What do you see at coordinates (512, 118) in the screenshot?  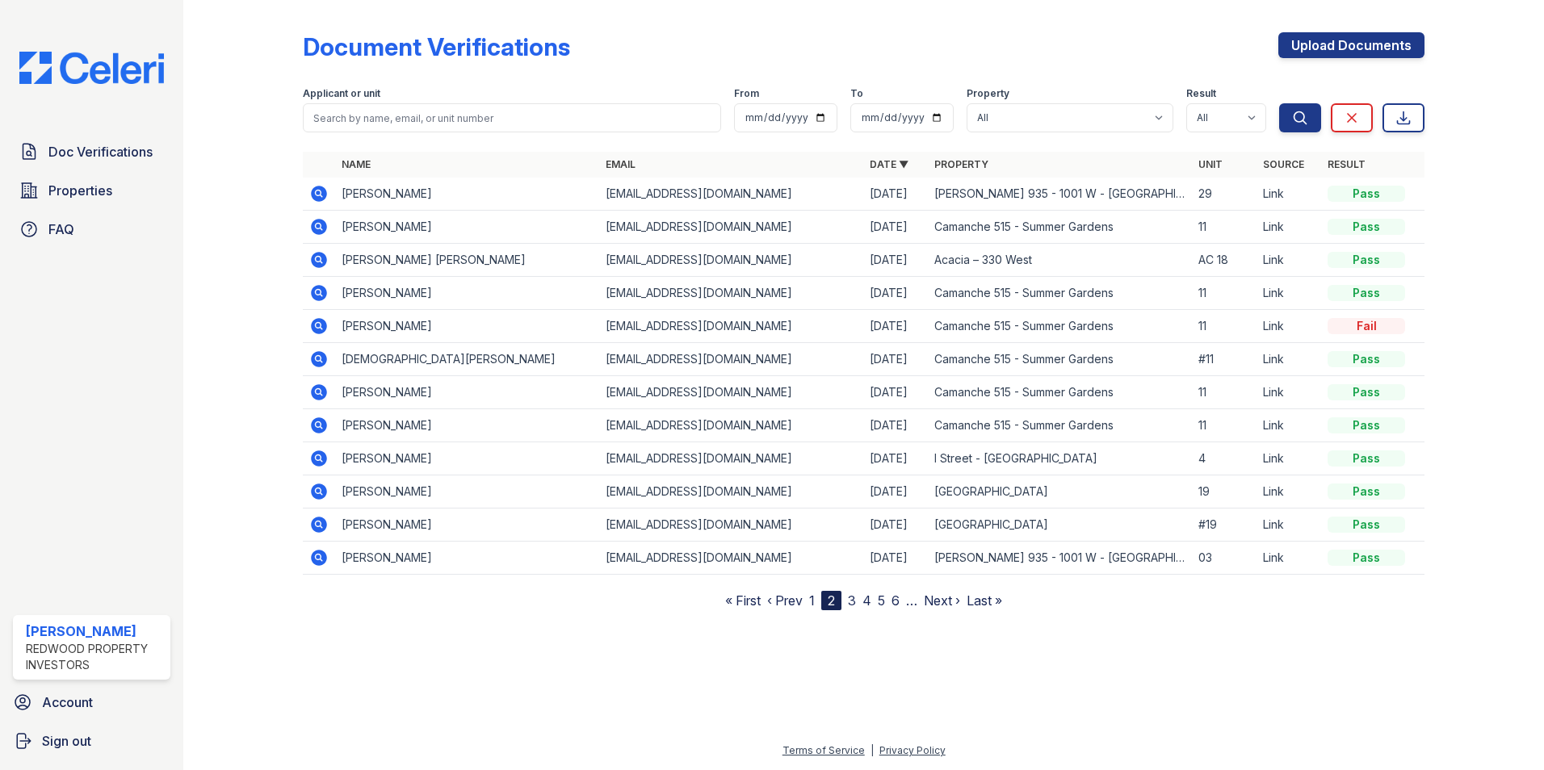 I see `input: Search by name, email, or unit number` at bounding box center [512, 118].